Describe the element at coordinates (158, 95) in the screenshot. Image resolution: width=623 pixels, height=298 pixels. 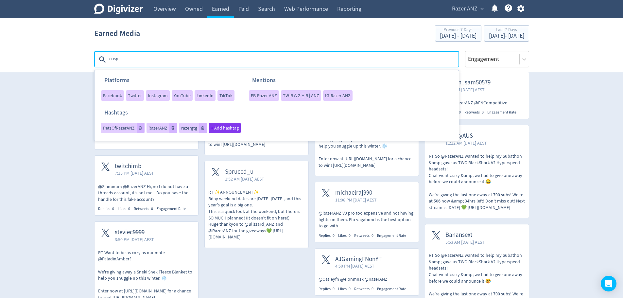
I see `span: Instagram` at that location.